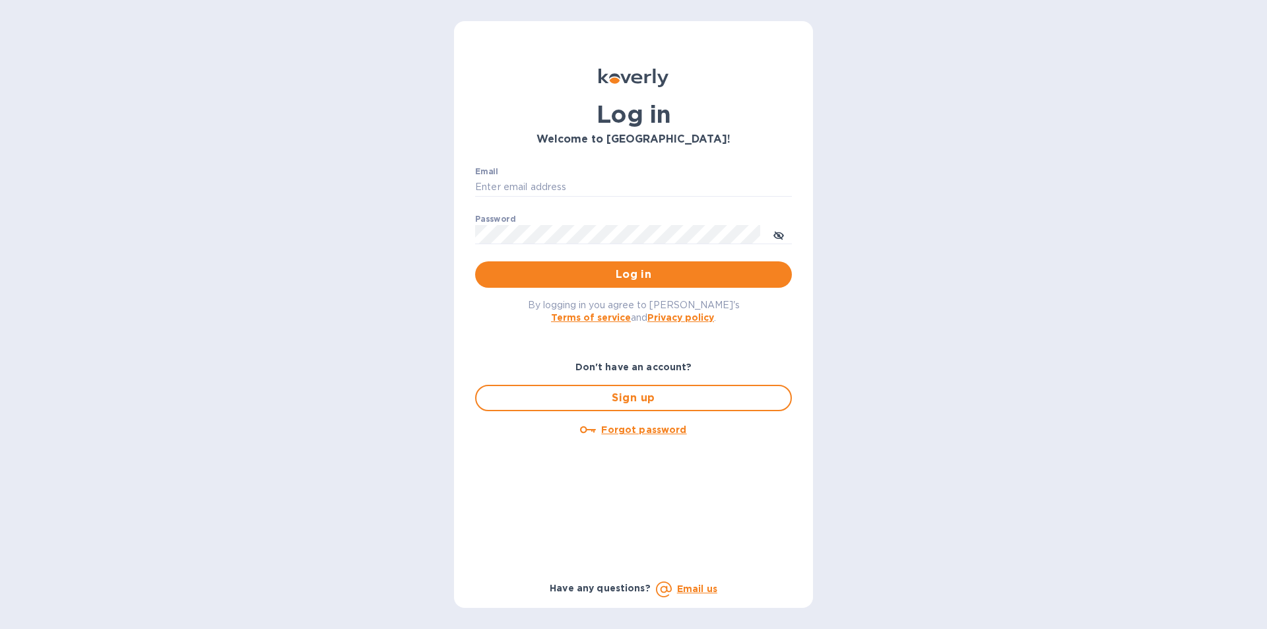 The width and height of the screenshot is (1267, 629). I want to click on b: Email us, so click(697, 589).